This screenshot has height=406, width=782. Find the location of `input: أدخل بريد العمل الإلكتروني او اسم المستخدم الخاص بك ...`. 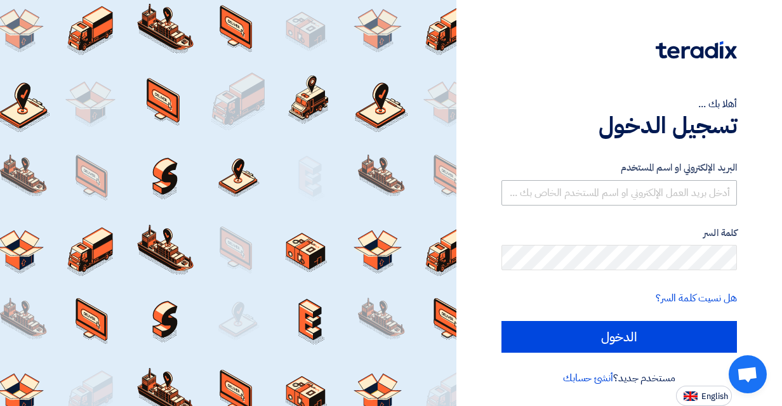

input: أدخل بريد العمل الإلكتروني او اسم المستخدم الخاص بك ... is located at coordinates (619, 193).